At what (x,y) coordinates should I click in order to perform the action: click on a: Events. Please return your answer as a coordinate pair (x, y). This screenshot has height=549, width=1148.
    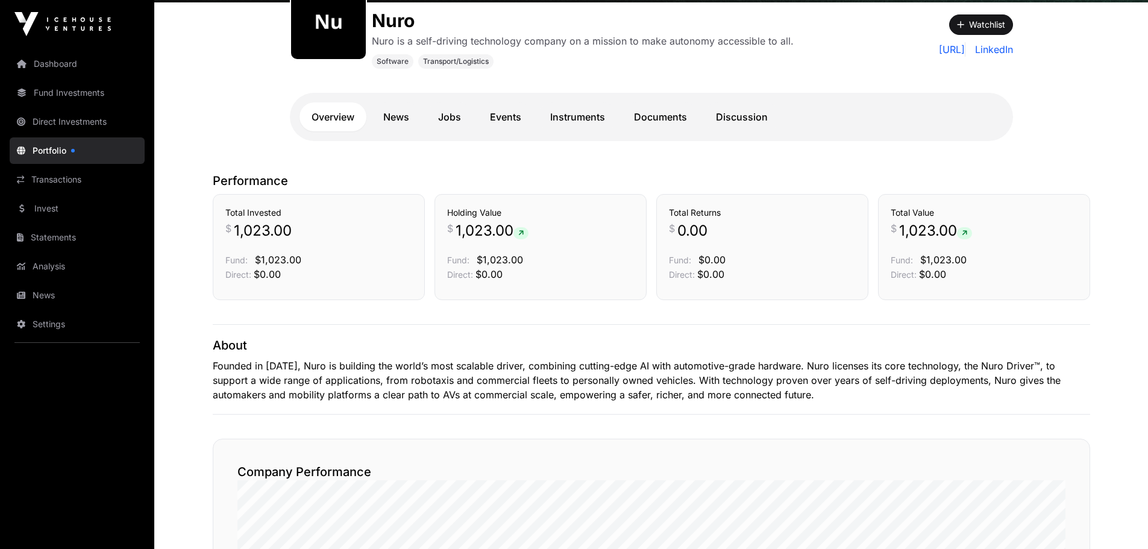
    Looking at the image, I should click on (506, 117).